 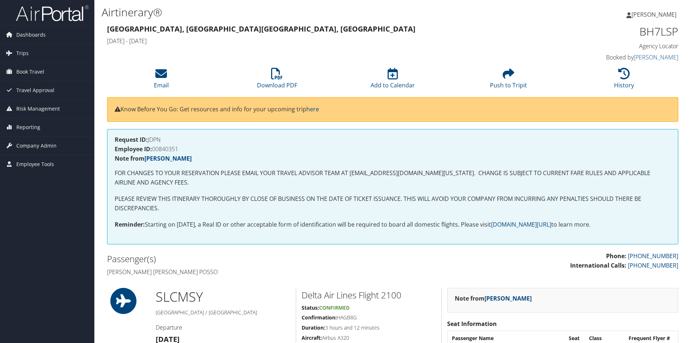 What do you see at coordinates (38, 109) in the screenshot?
I see `span: Risk Management` at bounding box center [38, 109].